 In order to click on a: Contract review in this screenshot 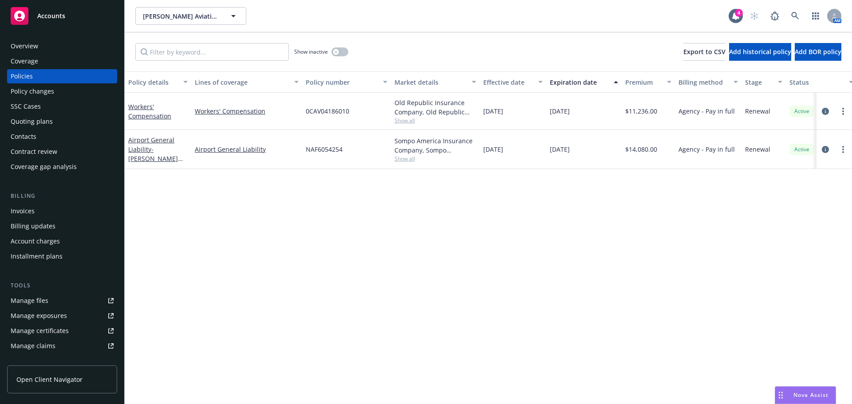, I will do `click(62, 152)`.